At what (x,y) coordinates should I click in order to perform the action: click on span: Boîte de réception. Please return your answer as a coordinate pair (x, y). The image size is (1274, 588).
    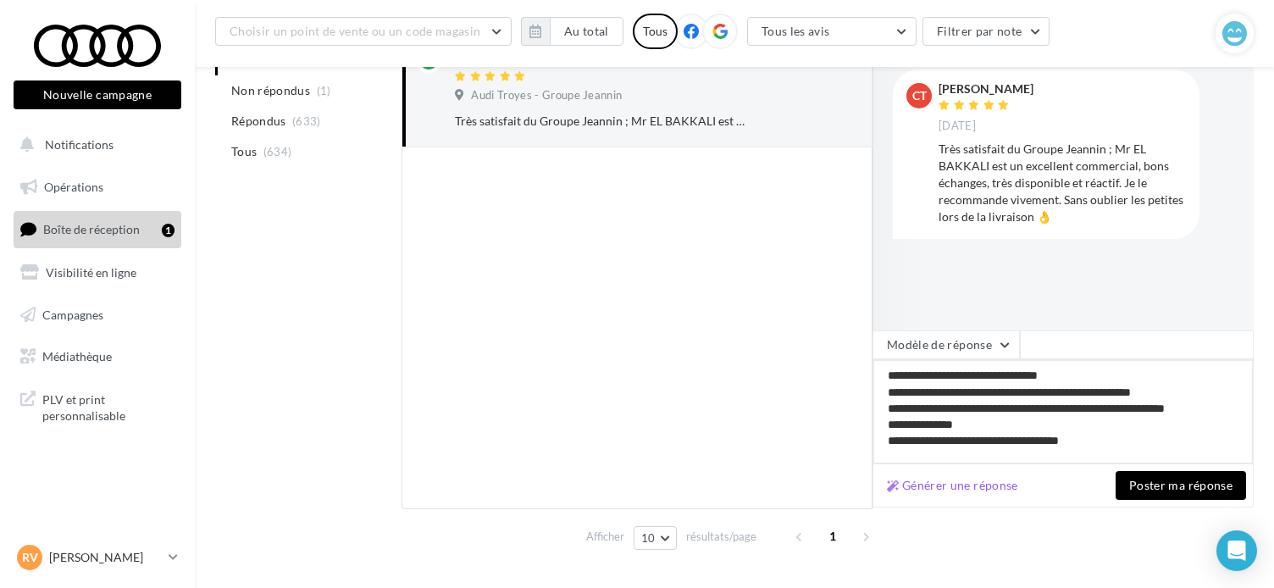
    Looking at the image, I should click on (92, 229).